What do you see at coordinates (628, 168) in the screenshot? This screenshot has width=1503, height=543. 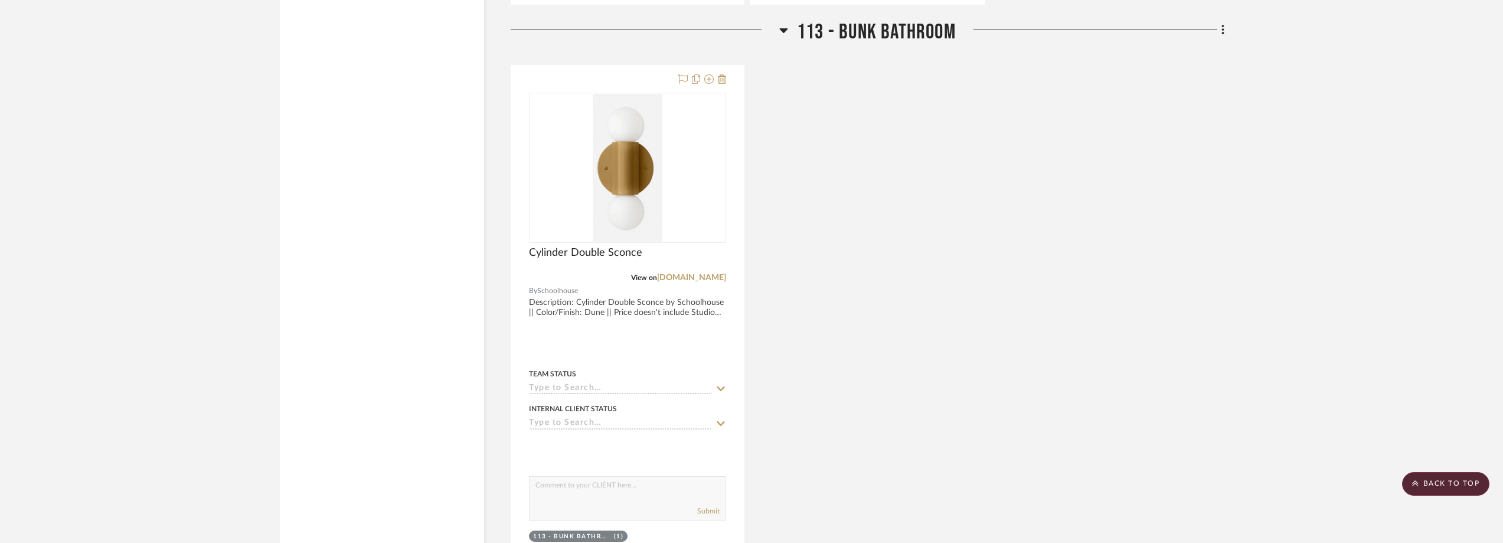 I see `img: Cylinder Double Sconce` at bounding box center [628, 168].